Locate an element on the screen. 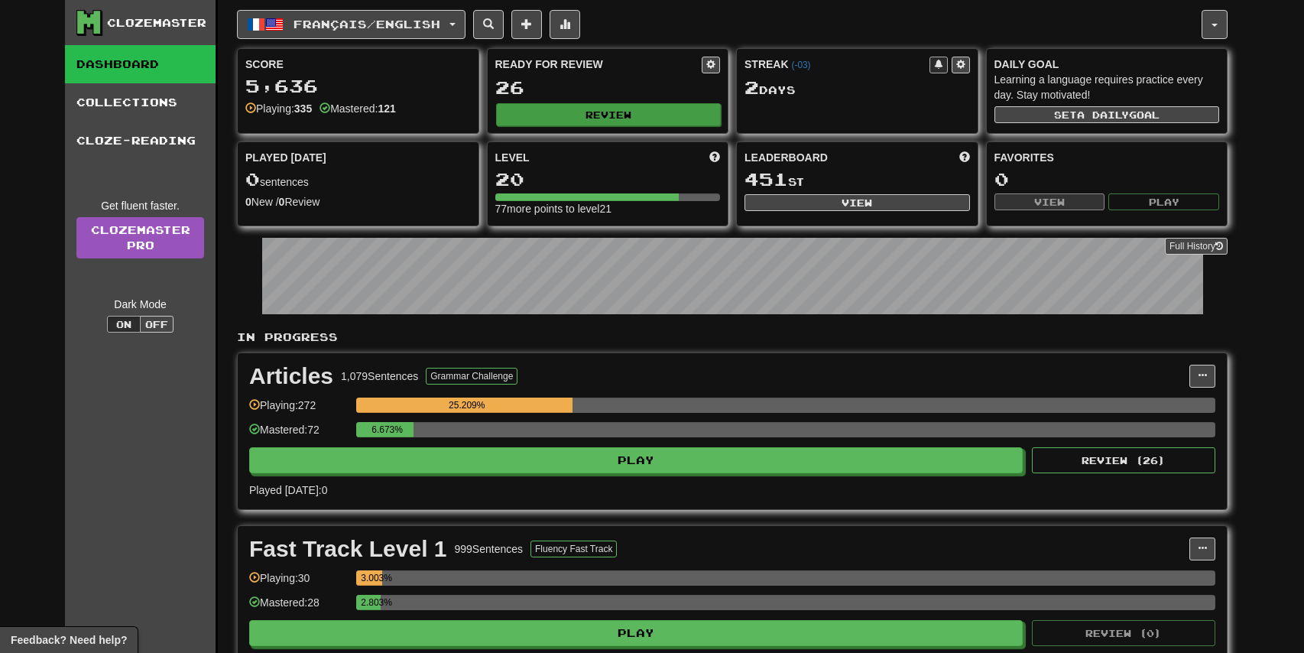 Image resolution: width=1304 pixels, height=653 pixels. button: More stats is located at coordinates (565, 24).